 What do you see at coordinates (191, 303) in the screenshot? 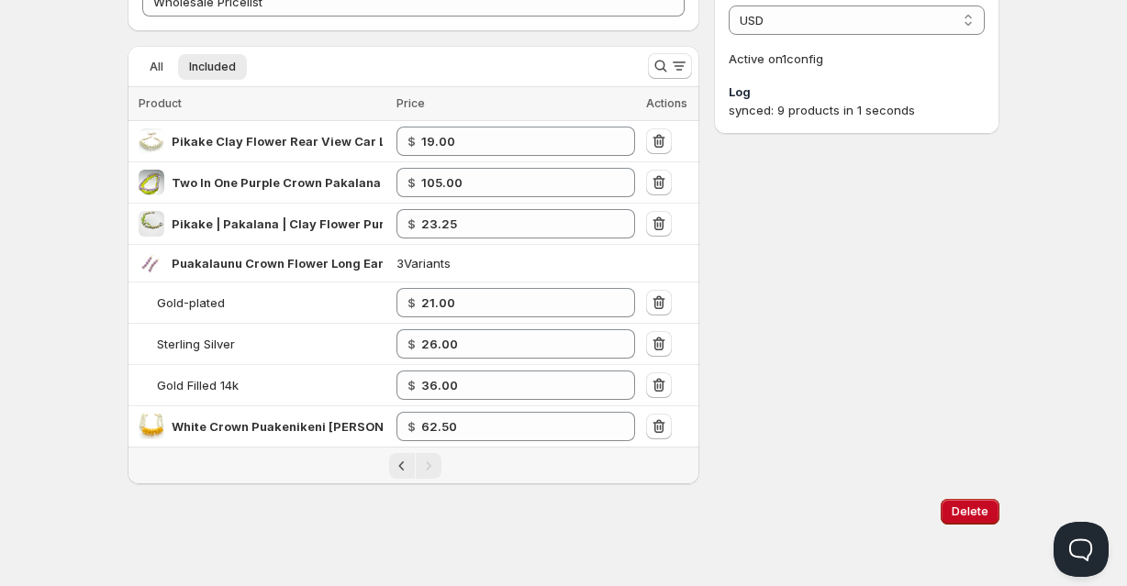
I see `span: Gold-plated` at bounding box center [191, 303].